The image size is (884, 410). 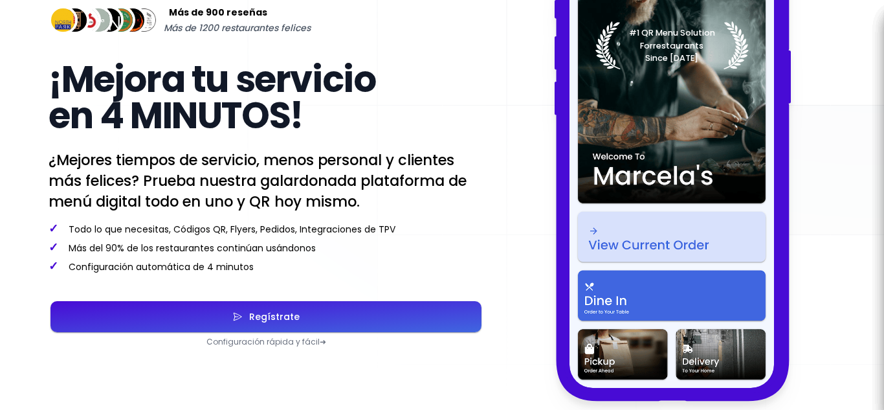 I want to click on font: Configuración automática de 4 minutos, so click(x=161, y=267).